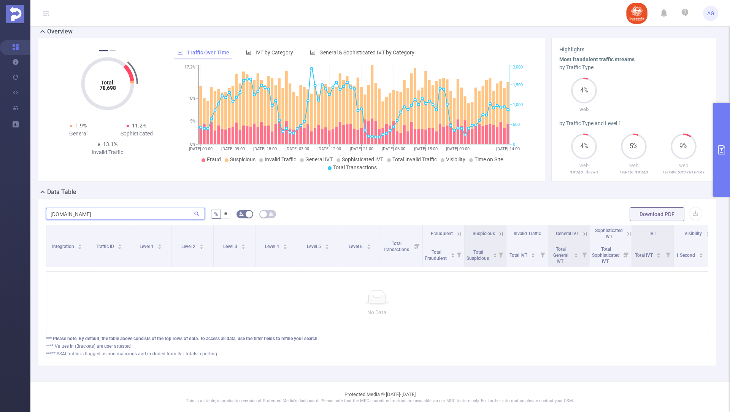  What do you see at coordinates (377, 312) in the screenshot?
I see `p: No Data` at bounding box center [377, 312].